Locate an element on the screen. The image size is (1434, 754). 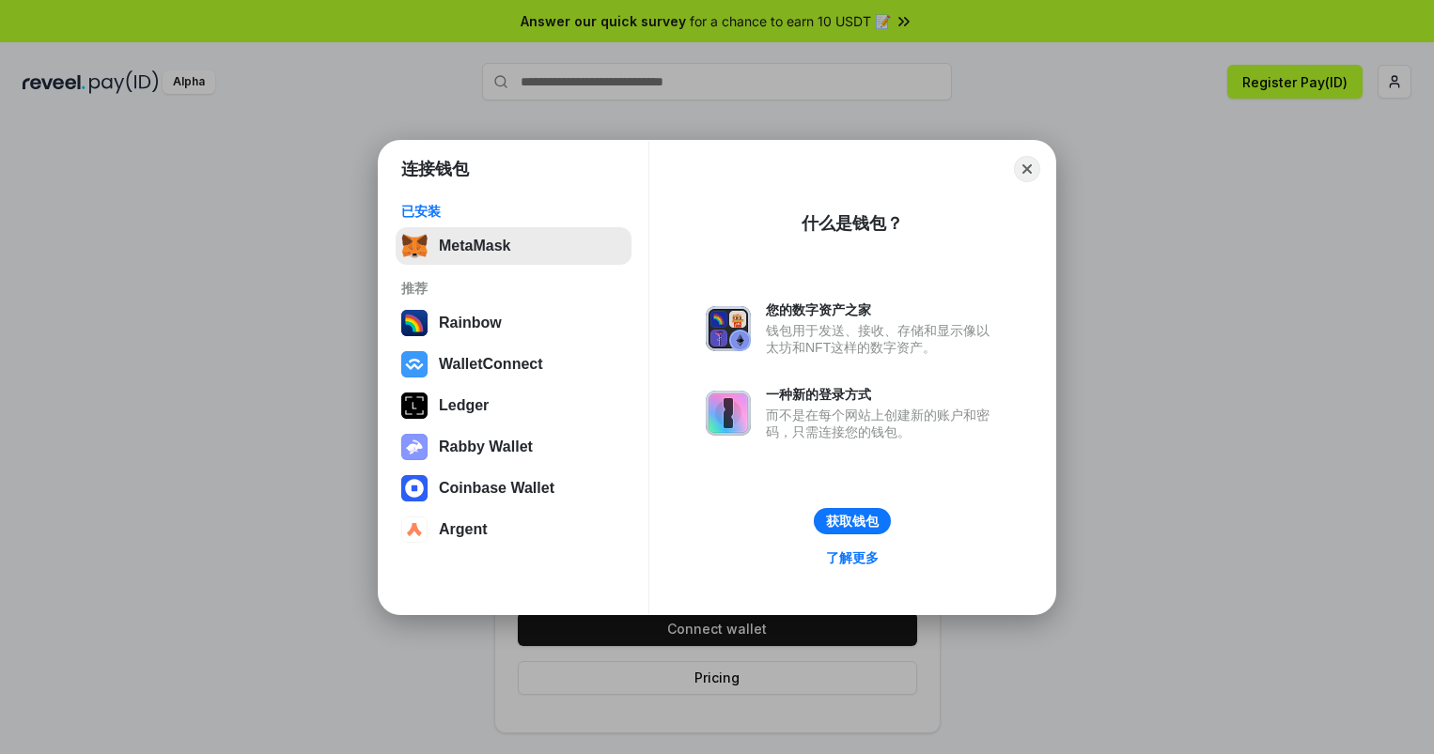
div: 推荐 is located at coordinates (513, 288).